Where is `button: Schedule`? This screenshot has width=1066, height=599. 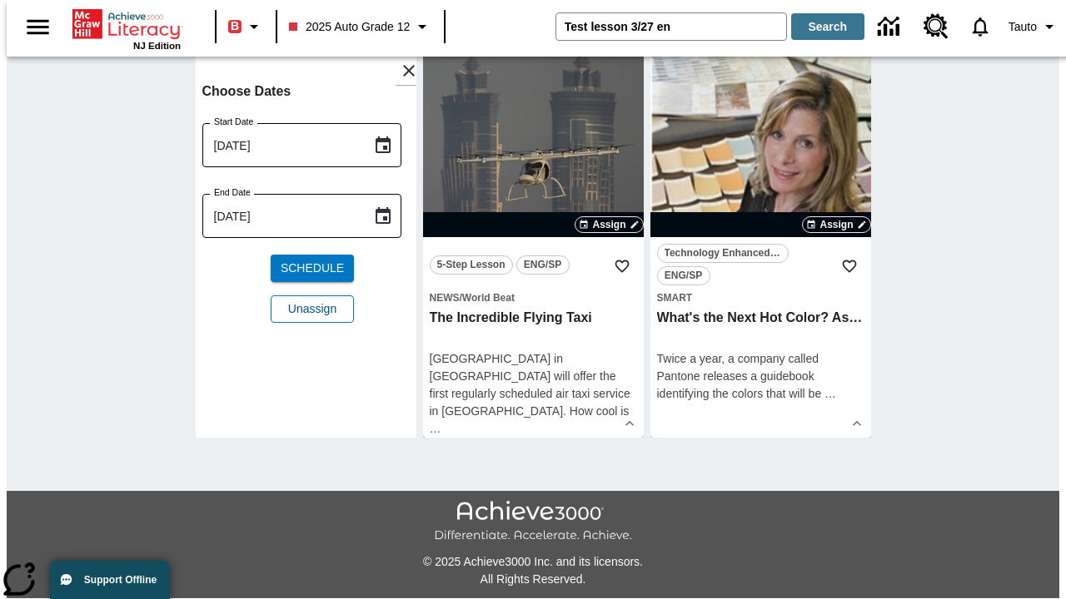 button: Schedule is located at coordinates (312, 268).